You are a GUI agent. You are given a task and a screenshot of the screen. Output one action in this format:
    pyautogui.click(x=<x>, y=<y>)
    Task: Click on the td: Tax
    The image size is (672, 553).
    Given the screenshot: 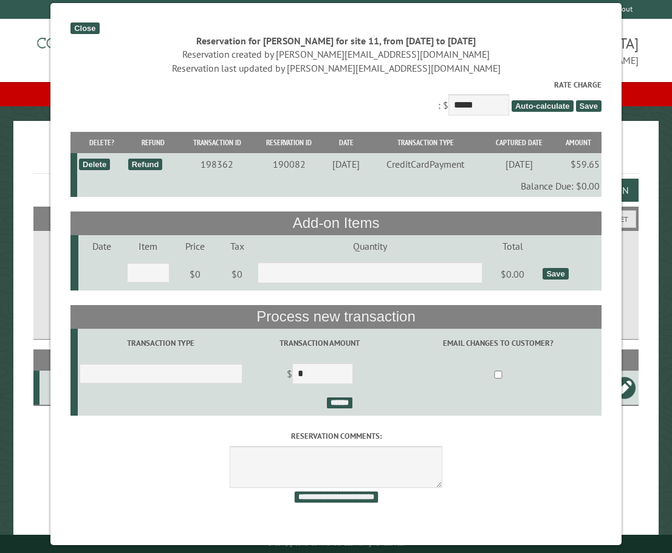 What is the action you would take?
    pyautogui.click(x=237, y=246)
    